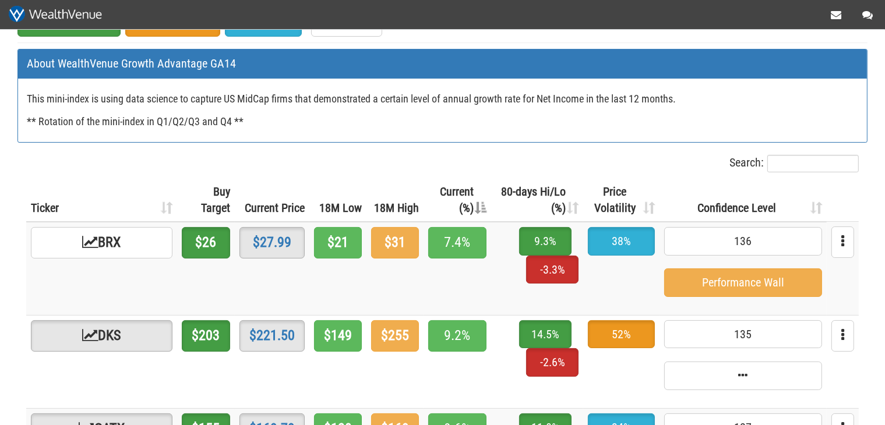  I want to click on span: 14.5%, so click(546, 335).